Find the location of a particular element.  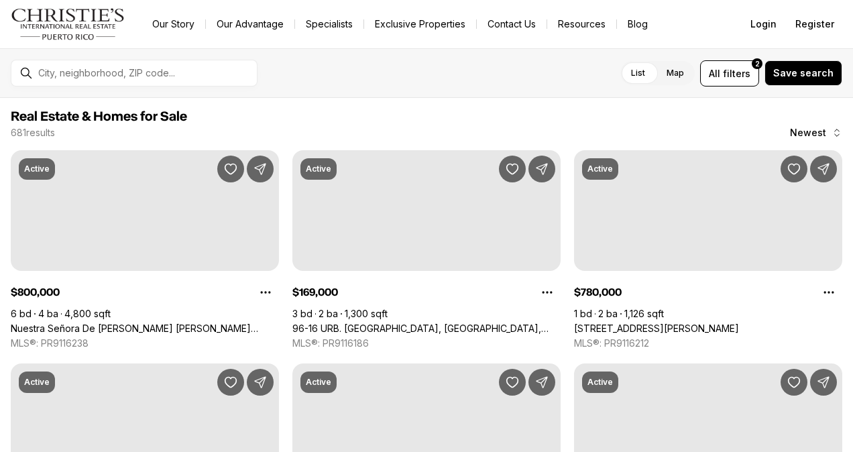

a: logo is located at coordinates (68, 24).